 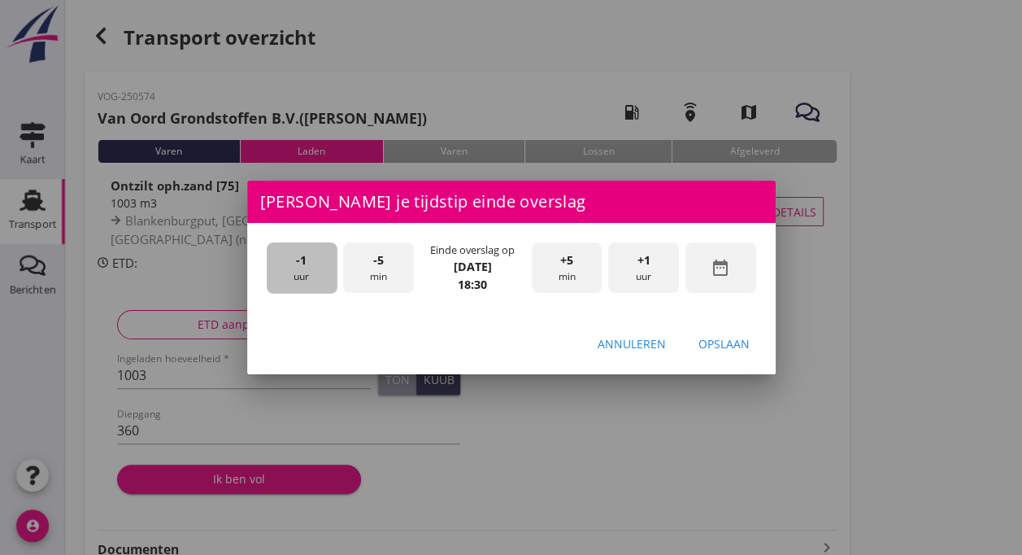 What do you see at coordinates (721, 268) in the screenshot?
I see `i: date_range` at bounding box center [721, 268].